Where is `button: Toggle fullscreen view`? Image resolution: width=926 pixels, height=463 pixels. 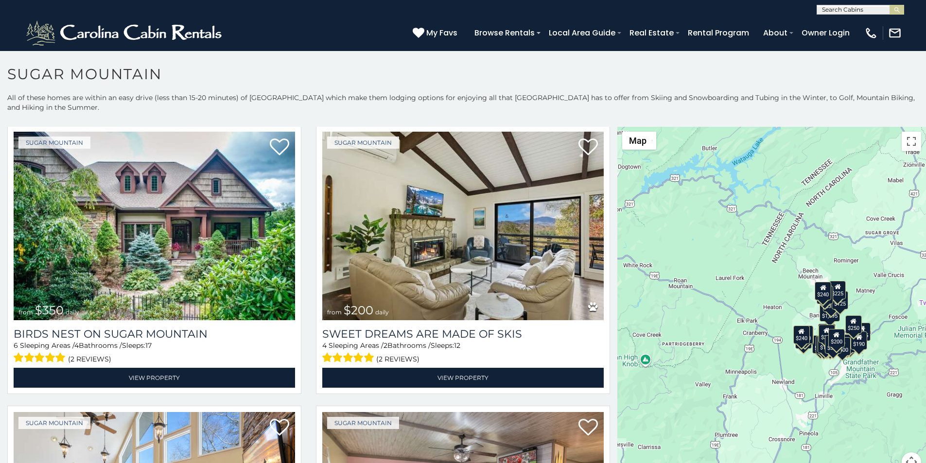 button: Toggle fullscreen view is located at coordinates (911, 141).